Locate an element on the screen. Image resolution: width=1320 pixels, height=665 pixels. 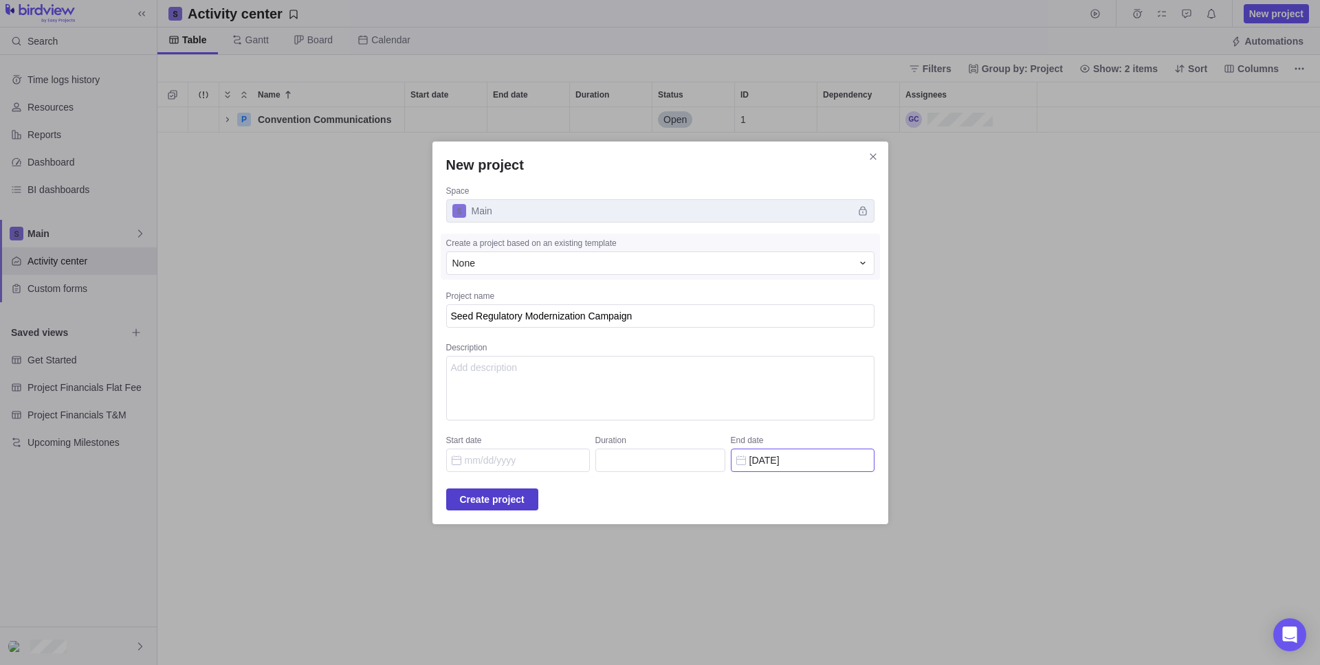
input: End date is located at coordinates (802, 461).